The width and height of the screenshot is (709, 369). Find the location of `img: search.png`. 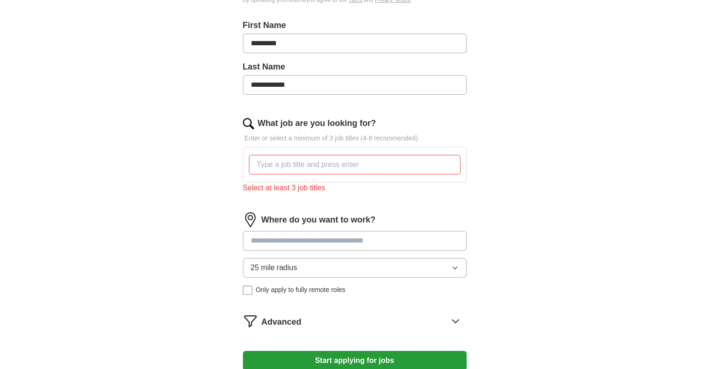

img: search.png is located at coordinates (249, 124).